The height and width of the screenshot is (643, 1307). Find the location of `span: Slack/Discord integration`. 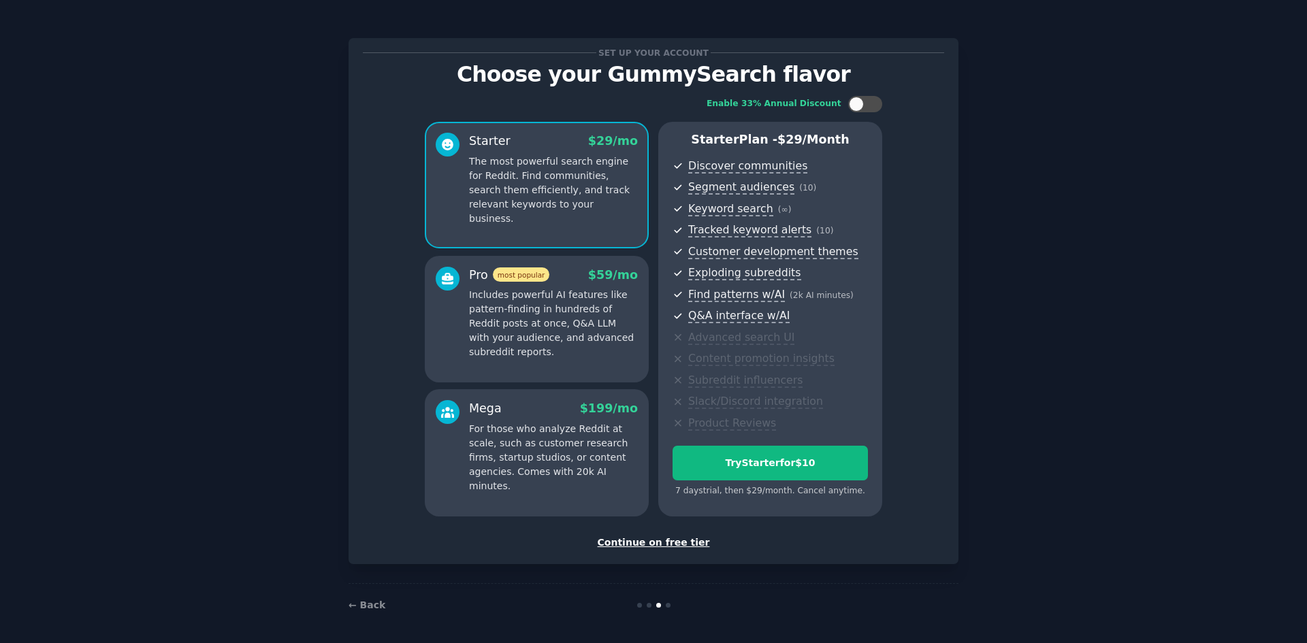

span: Slack/Discord integration is located at coordinates (756, 402).